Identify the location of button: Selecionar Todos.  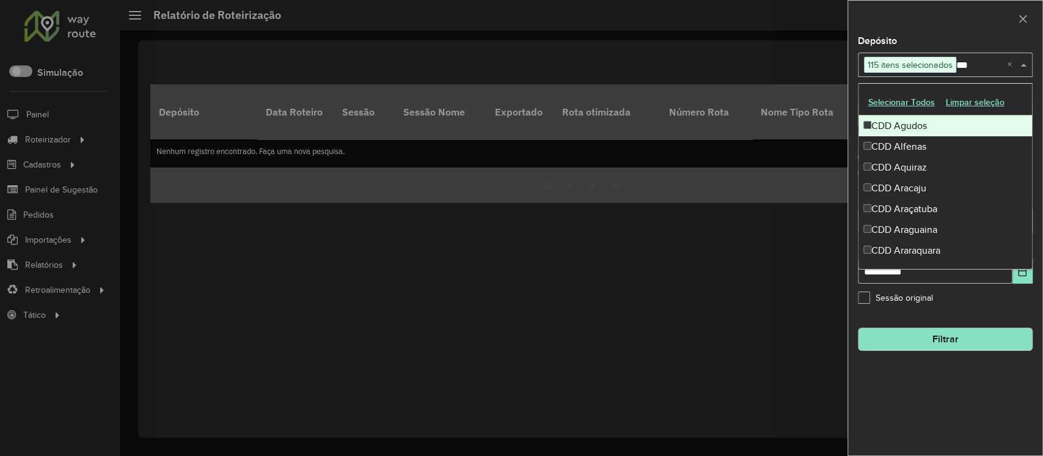
(901, 102).